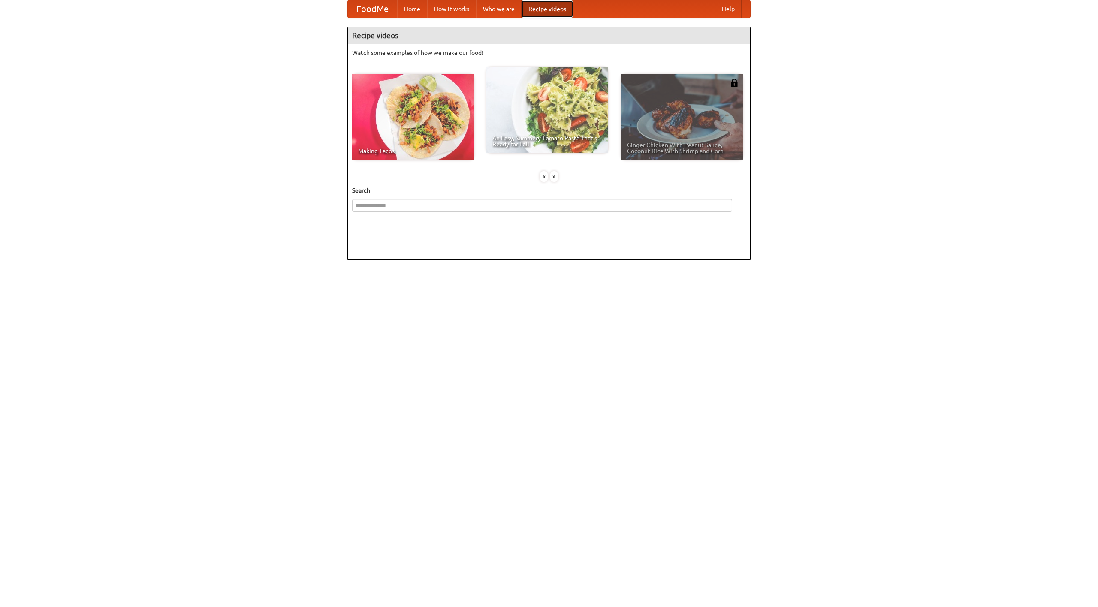 The image size is (1098, 607). What do you see at coordinates (412, 9) in the screenshot?
I see `a: Home` at bounding box center [412, 9].